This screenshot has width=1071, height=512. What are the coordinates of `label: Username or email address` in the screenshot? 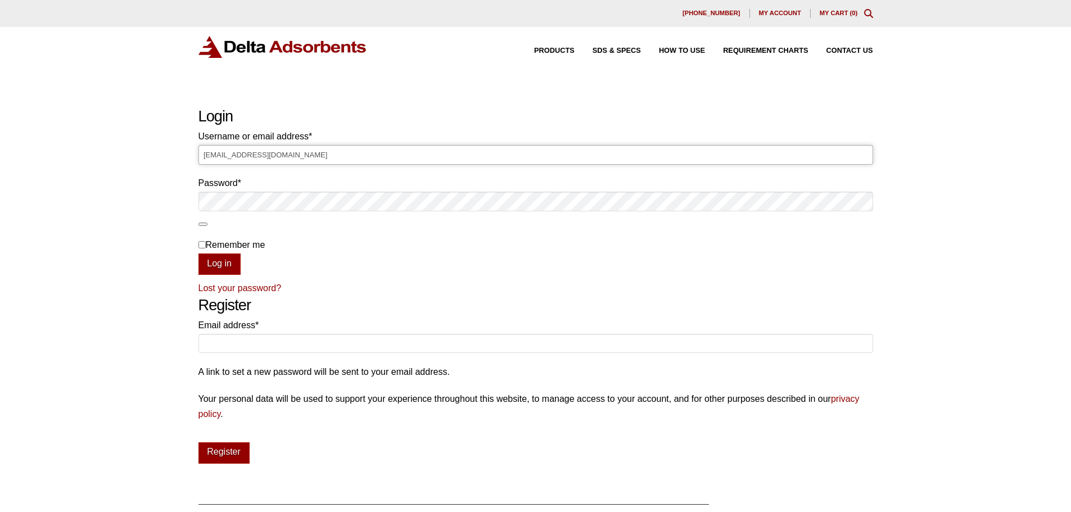 It's located at (536, 136).